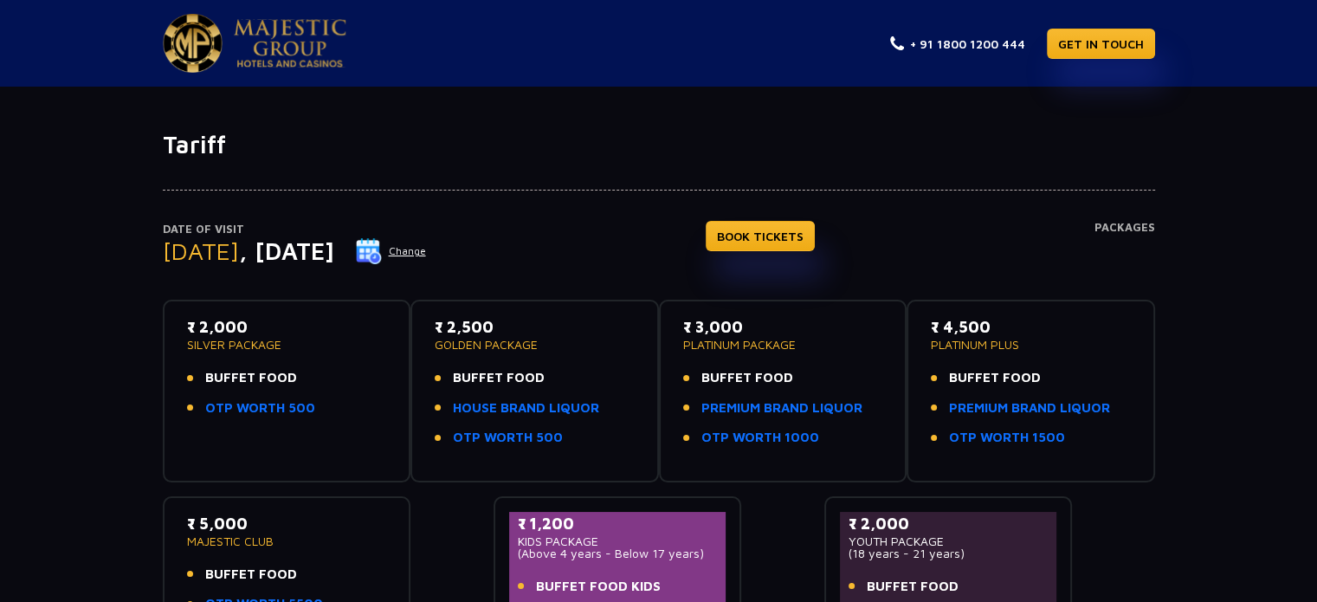 This screenshot has width=1317, height=602. I want to click on span: BUFFET FOOD KIDS, so click(598, 586).